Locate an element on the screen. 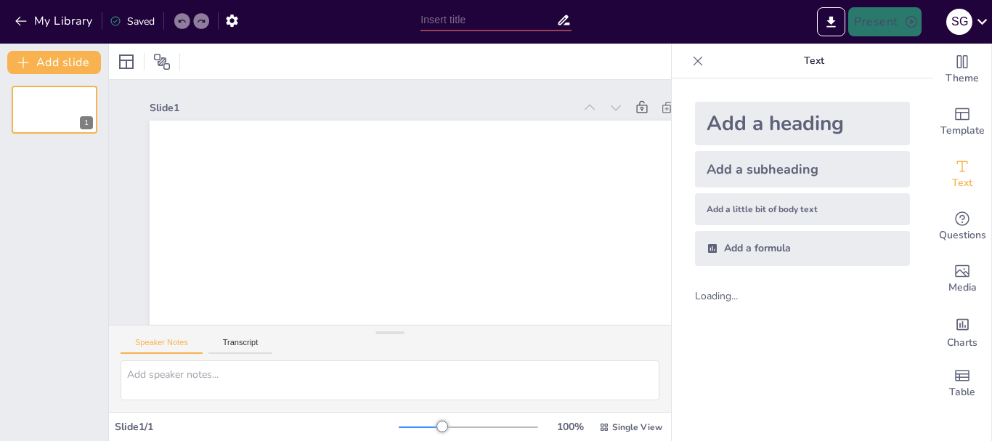  span: Single View is located at coordinates (637, 427).